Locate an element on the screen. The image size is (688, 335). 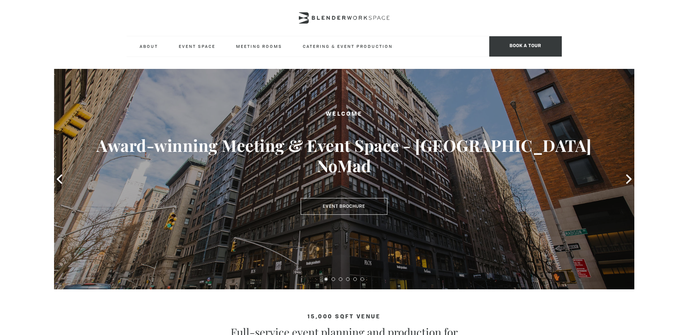
a: About is located at coordinates (149, 46).